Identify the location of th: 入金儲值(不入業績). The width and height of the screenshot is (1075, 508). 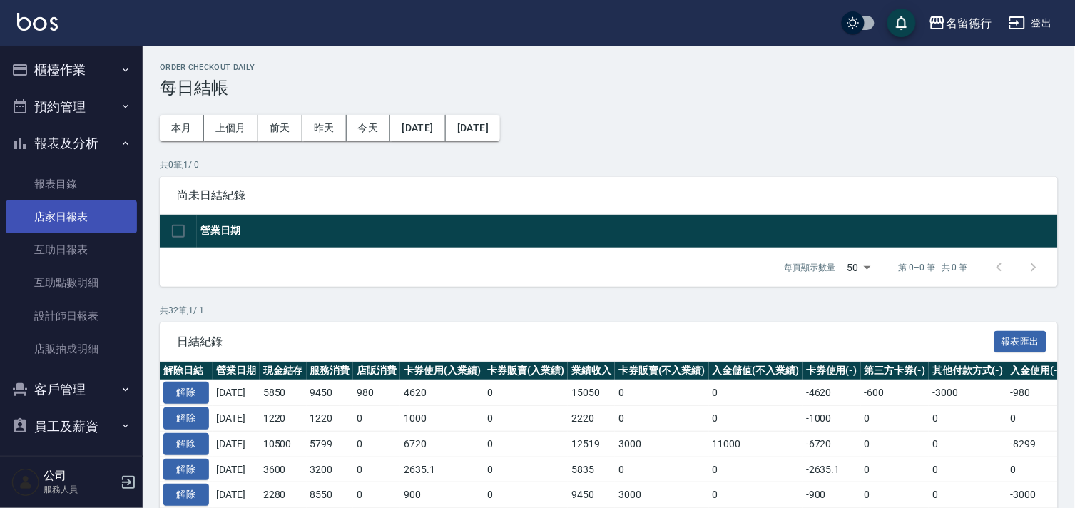
(756, 371).